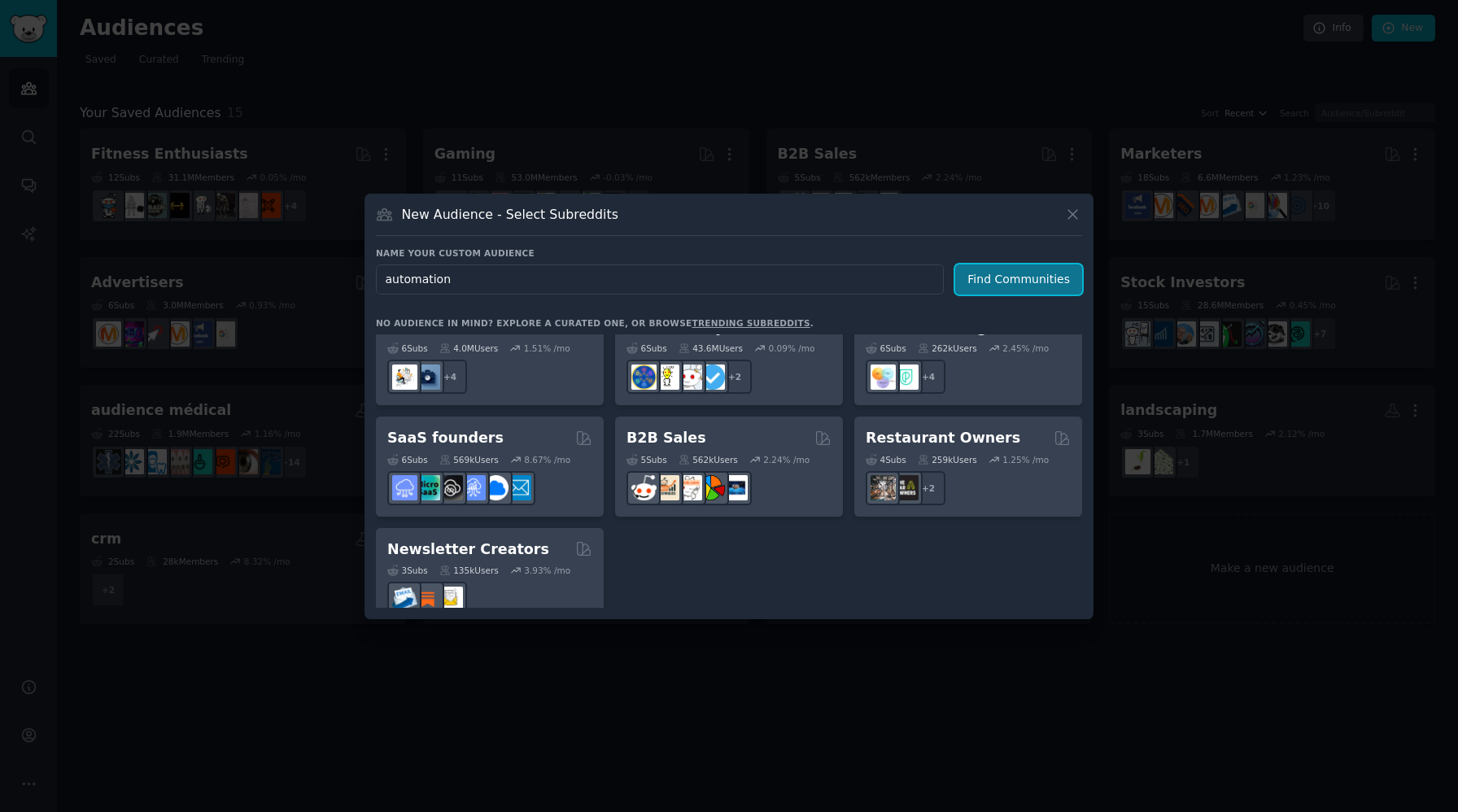  What do you see at coordinates (405, 487) in the screenshot?
I see `img: SaaS` at bounding box center [405, 487].